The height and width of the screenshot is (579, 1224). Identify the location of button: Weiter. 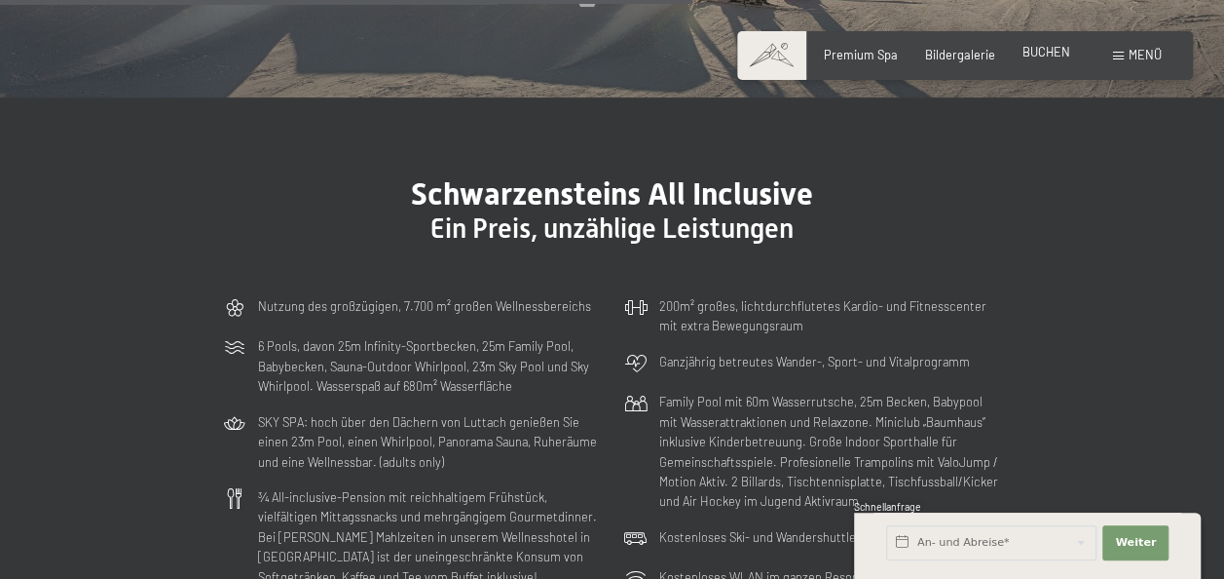
(1136, 542).